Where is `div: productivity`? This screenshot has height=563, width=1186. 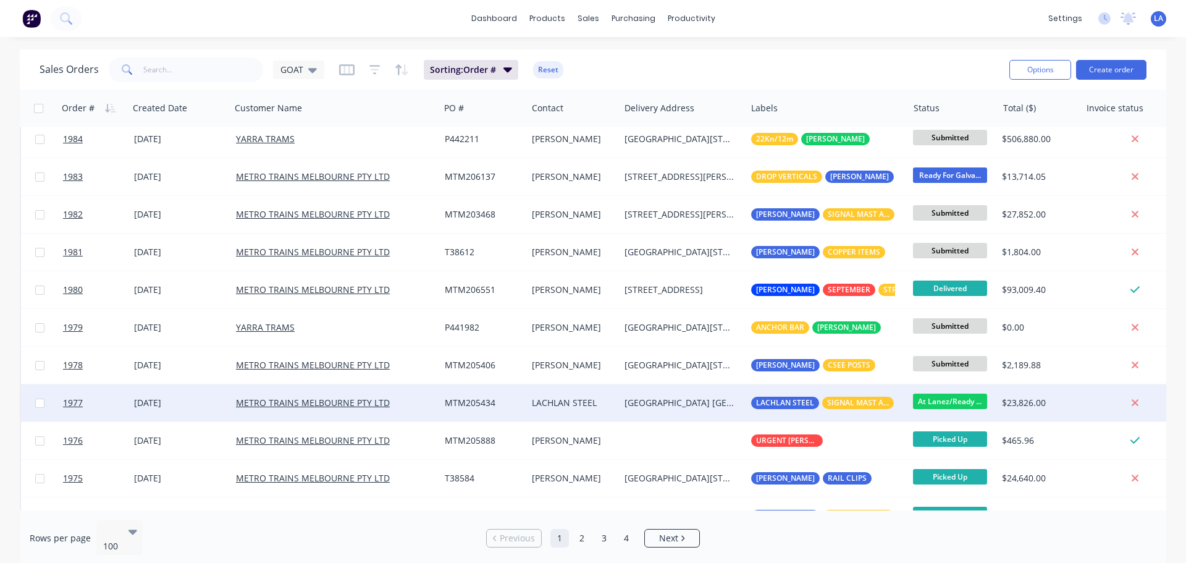 div: productivity is located at coordinates (691, 19).